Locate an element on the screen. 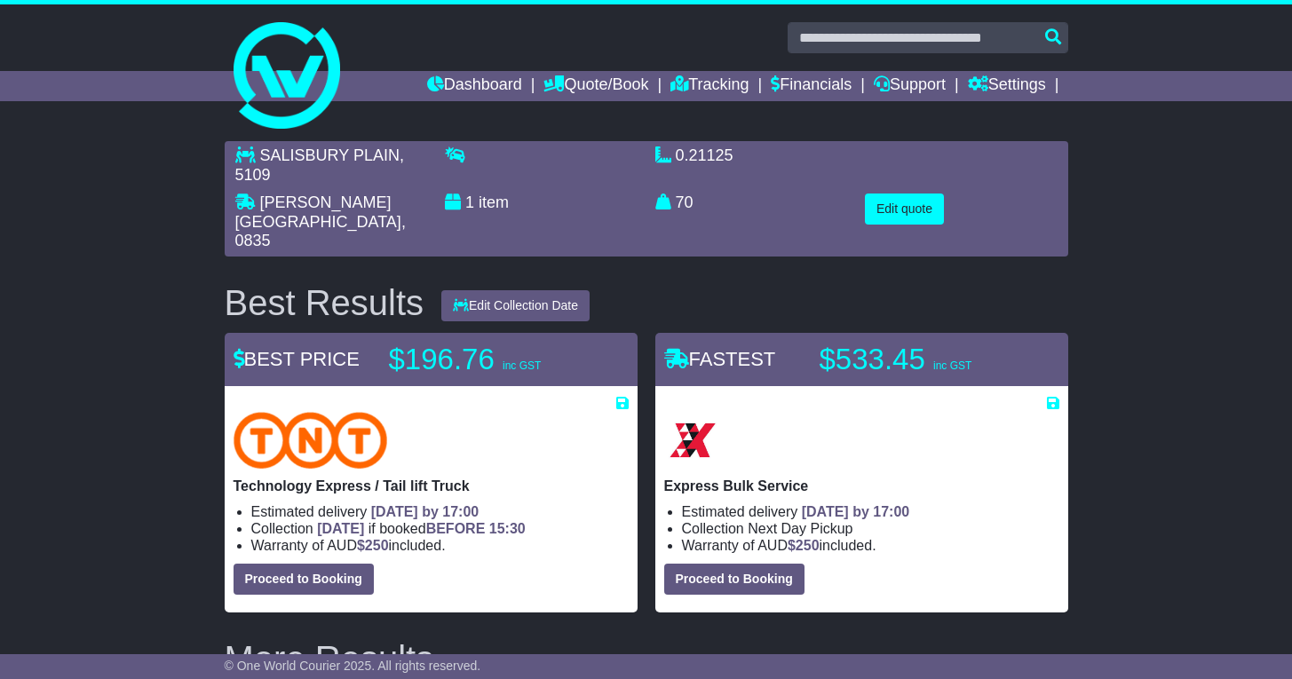  span: 70 is located at coordinates (685, 202).